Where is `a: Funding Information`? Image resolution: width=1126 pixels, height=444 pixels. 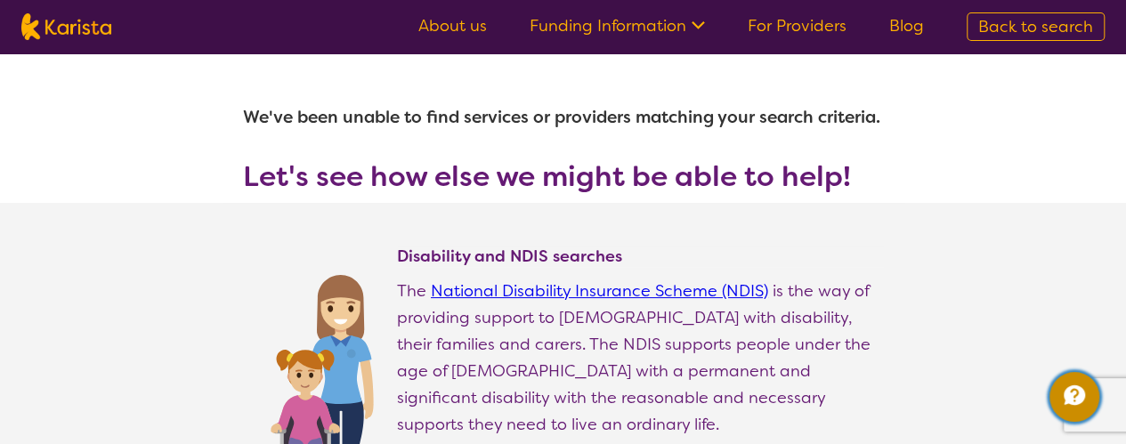
a: Funding Information is located at coordinates (617, 26).